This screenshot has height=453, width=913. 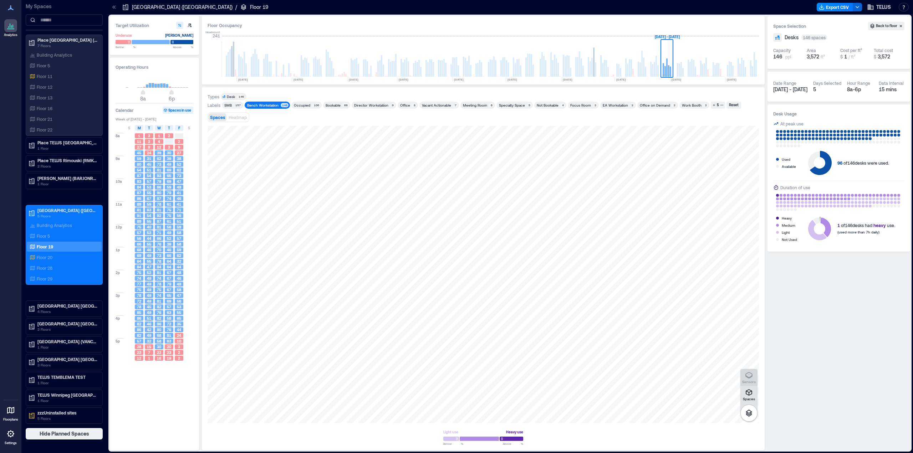 I want to click on p: Settings, so click(x=11, y=443).